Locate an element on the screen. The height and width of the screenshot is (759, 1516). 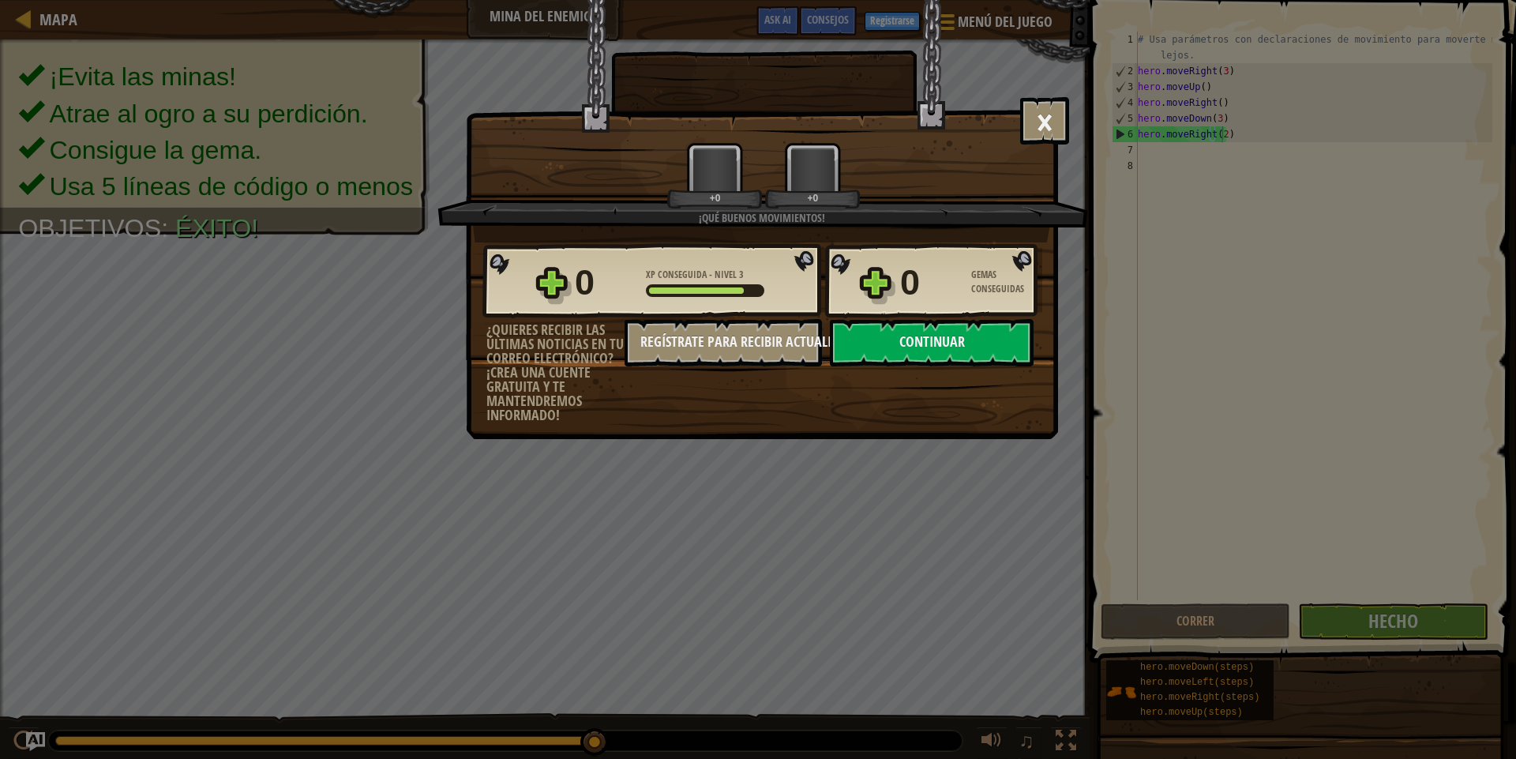
button: Continuar is located at coordinates (932, 343).